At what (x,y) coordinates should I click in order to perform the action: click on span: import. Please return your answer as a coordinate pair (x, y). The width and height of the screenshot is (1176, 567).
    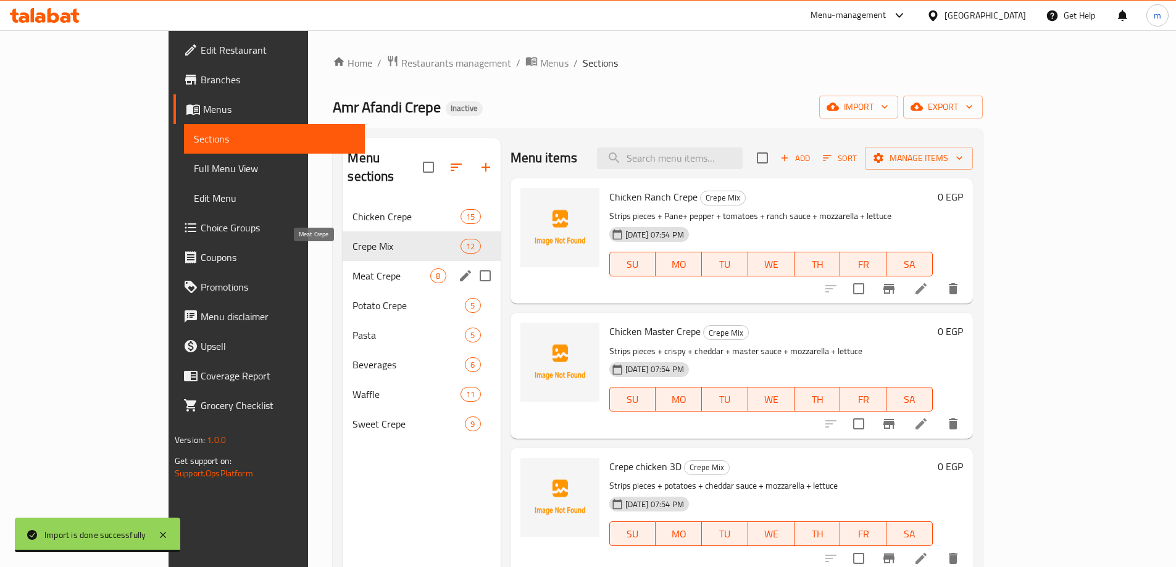
    Looking at the image, I should click on (859, 107).